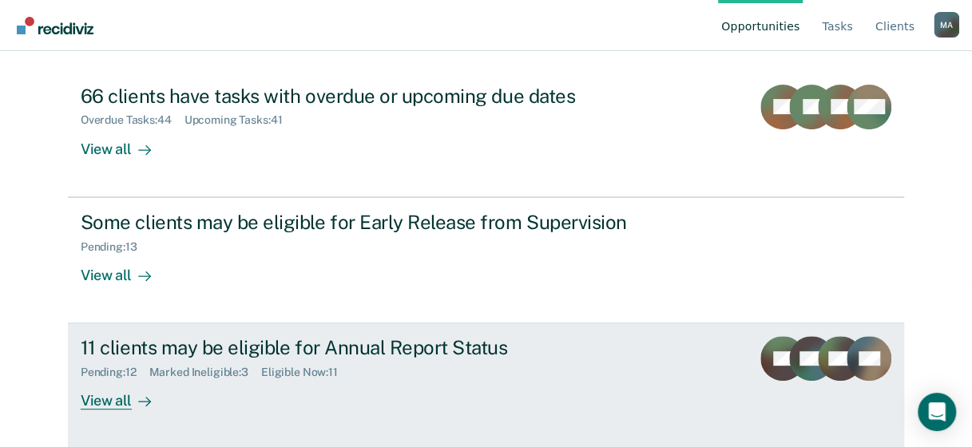 The height and width of the screenshot is (447, 972). I want to click on div: Overdue Tasks : 44, so click(133, 120).